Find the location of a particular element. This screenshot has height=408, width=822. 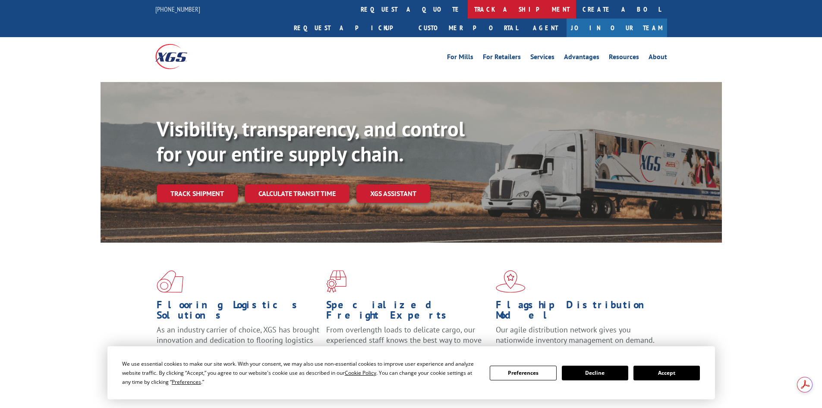

div: Cookie Consent Prompt is located at coordinates (411, 373).